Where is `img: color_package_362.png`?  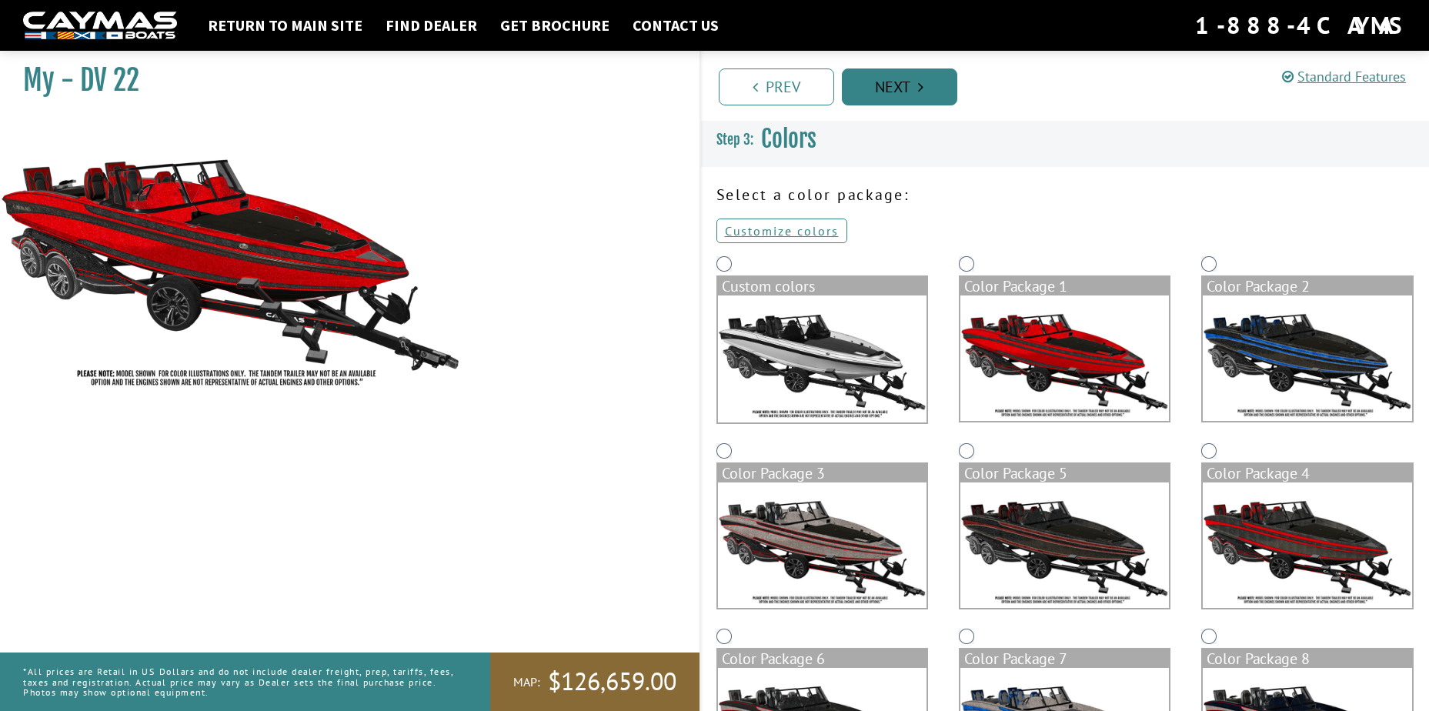
img: color_package_362.png is located at coordinates (1065, 358).